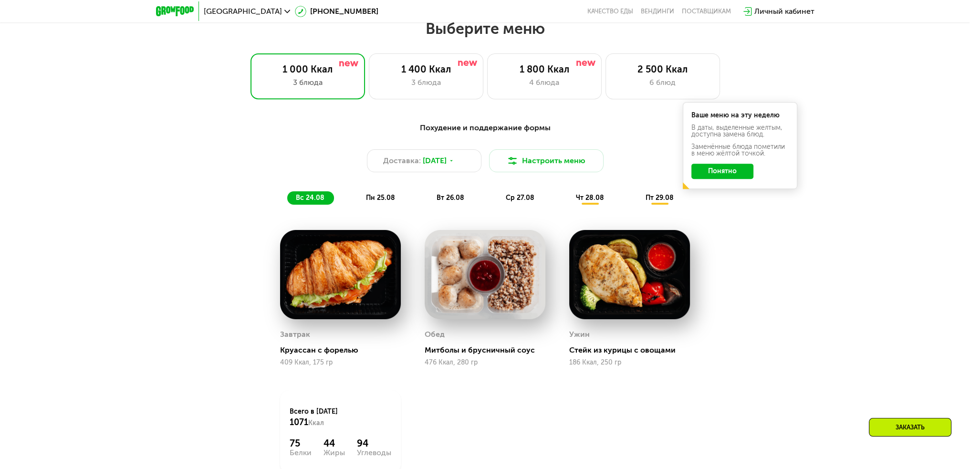 The height and width of the screenshot is (469, 970). I want to click on div: 1 800 Ккал, so click(544, 69).